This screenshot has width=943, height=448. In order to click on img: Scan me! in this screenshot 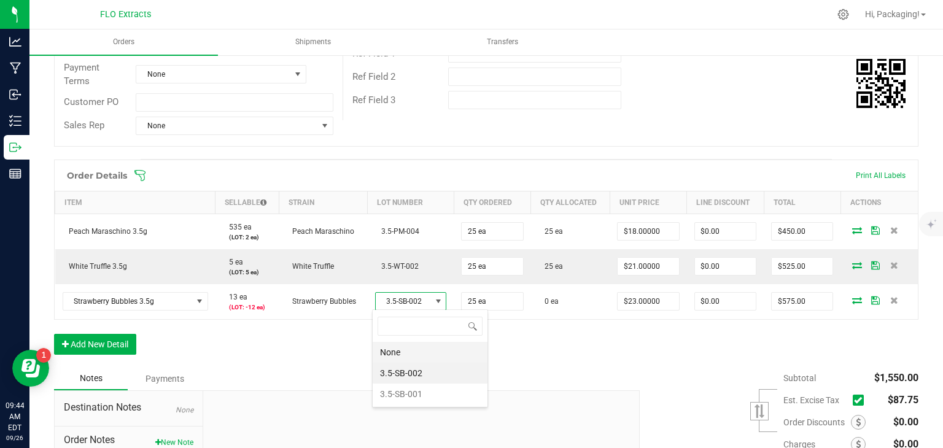, I will do `click(881, 83)`.